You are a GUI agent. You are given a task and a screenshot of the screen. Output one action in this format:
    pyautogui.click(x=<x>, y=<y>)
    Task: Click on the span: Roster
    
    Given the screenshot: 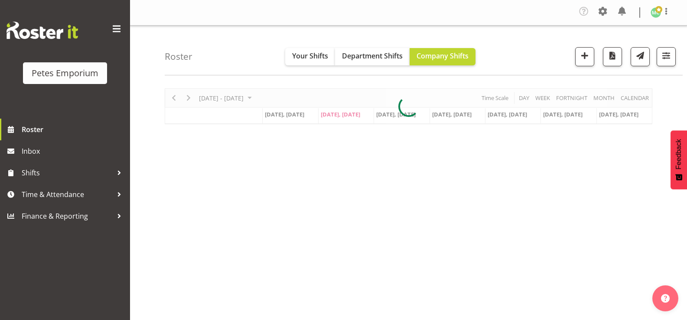 What is the action you would take?
    pyautogui.click(x=74, y=130)
    